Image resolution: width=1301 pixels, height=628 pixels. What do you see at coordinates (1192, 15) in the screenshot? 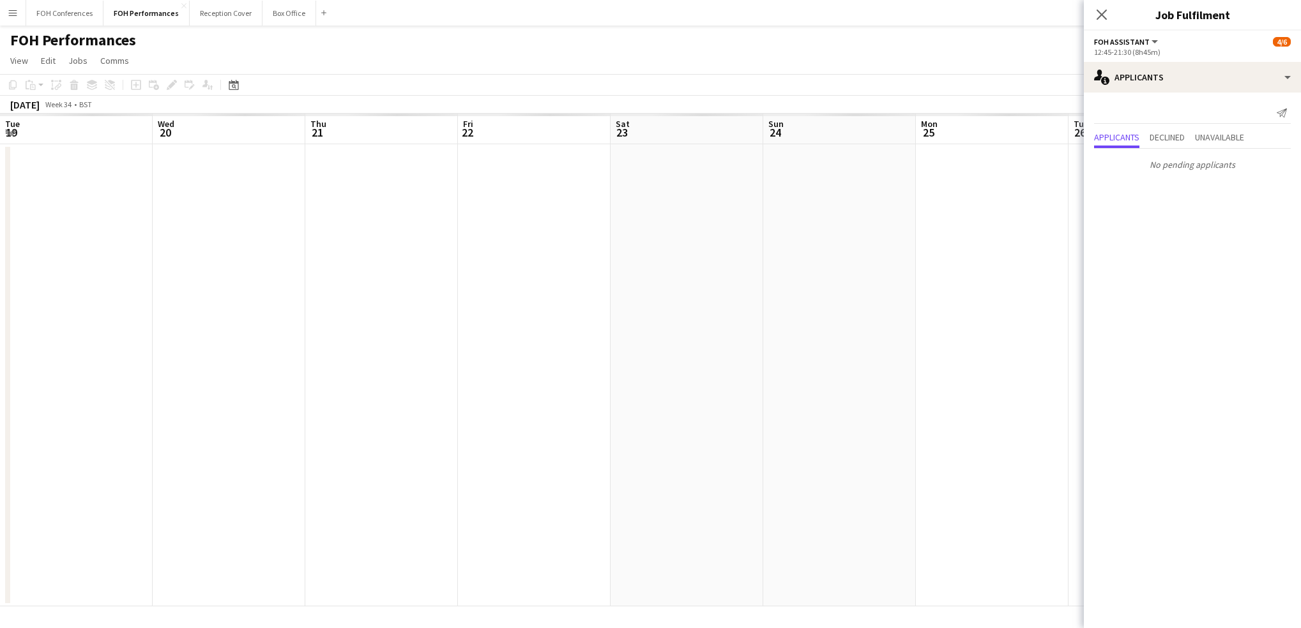
I see `h3: Job Fulfilment` at bounding box center [1192, 15].